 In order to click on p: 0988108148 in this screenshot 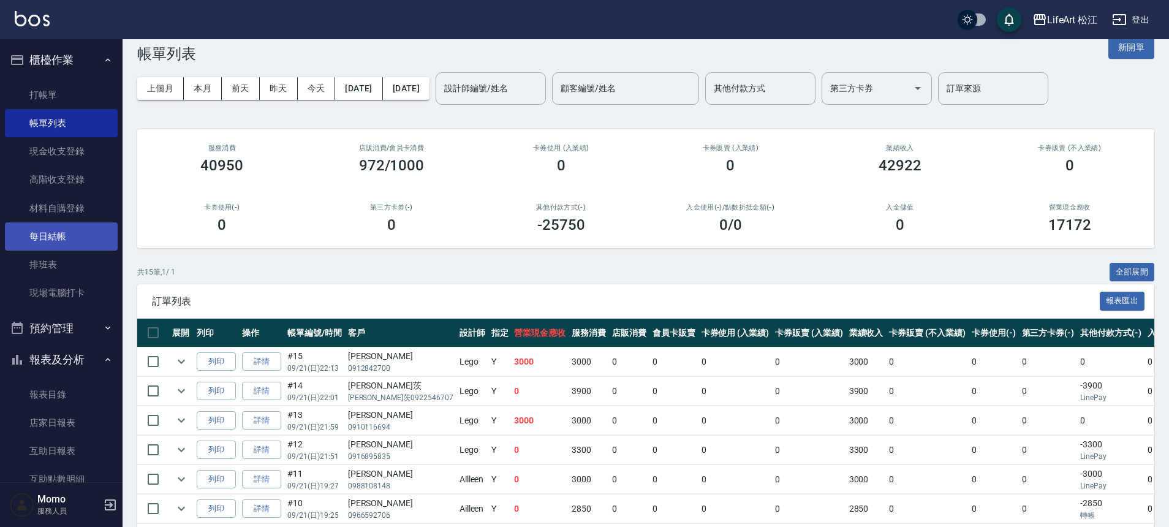, I will do `click(401, 486)`.